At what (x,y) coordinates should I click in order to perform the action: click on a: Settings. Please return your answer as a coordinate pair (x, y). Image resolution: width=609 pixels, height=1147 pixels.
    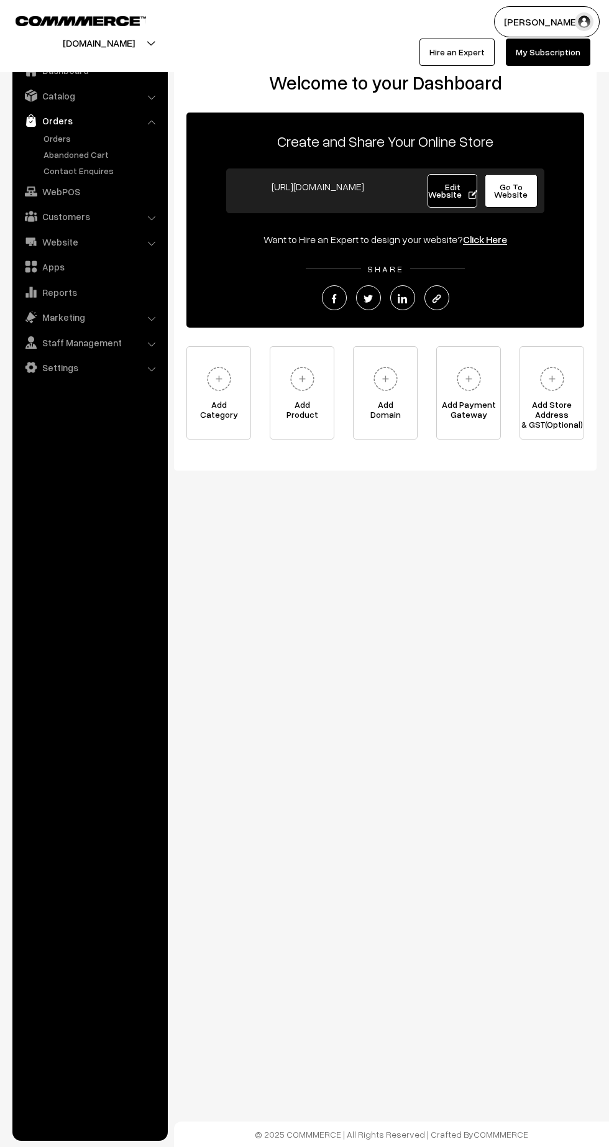
    Looking at the image, I should click on (90, 367).